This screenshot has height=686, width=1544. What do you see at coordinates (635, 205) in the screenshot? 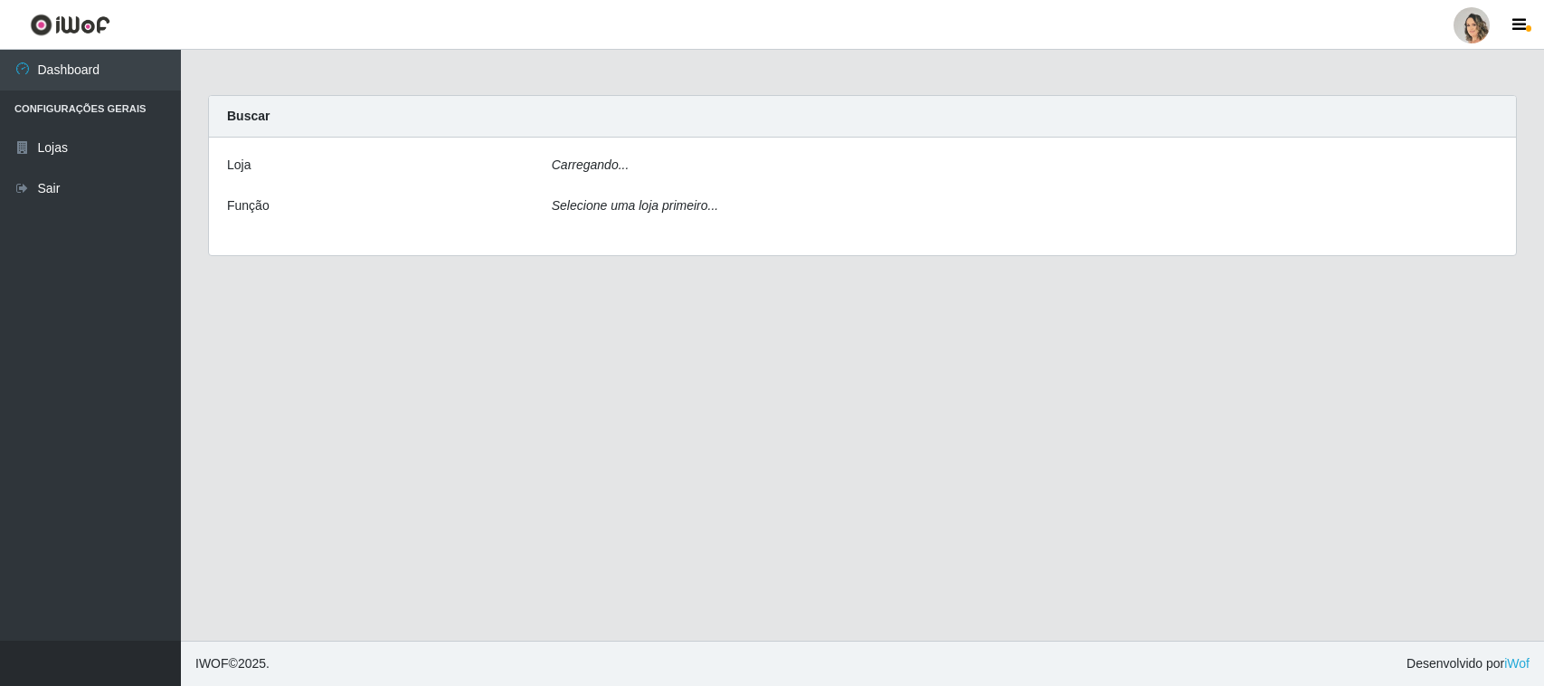
I see `i: Selecione uma loja primeiro...` at bounding box center [635, 205].